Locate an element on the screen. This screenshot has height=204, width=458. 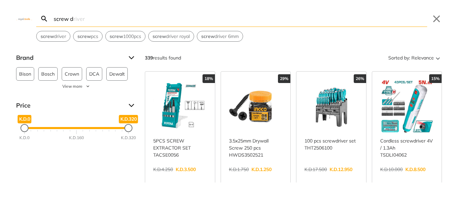
span: Crown is located at coordinates (72, 74).